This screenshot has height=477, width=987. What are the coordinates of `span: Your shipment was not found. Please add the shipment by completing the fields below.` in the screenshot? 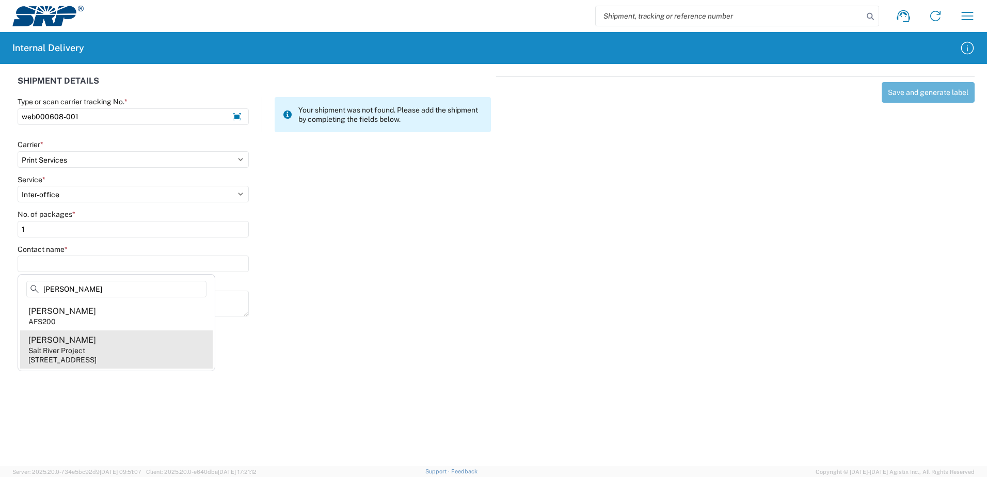 It's located at (390, 115).